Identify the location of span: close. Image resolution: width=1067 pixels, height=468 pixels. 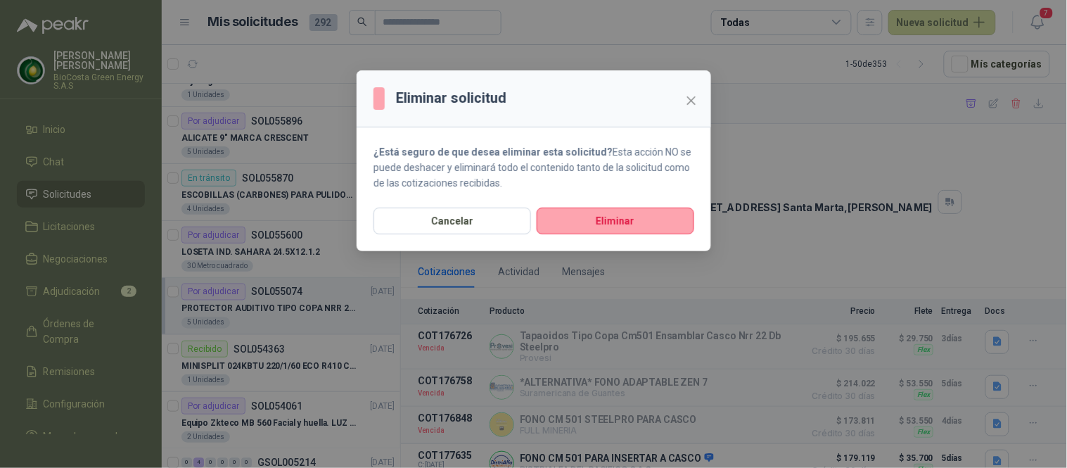
(691, 101).